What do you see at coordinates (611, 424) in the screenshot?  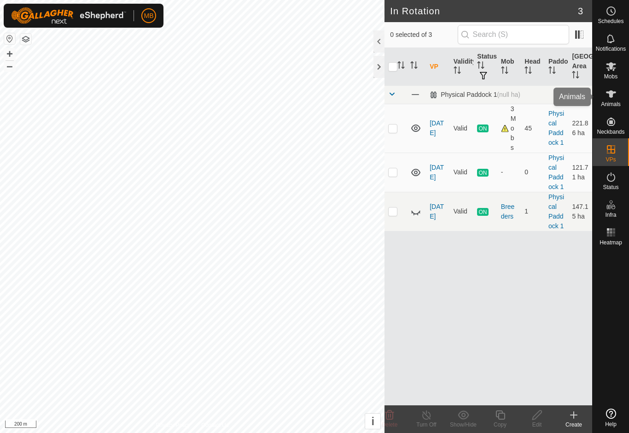 I see `span: Help` at bounding box center [611, 424].